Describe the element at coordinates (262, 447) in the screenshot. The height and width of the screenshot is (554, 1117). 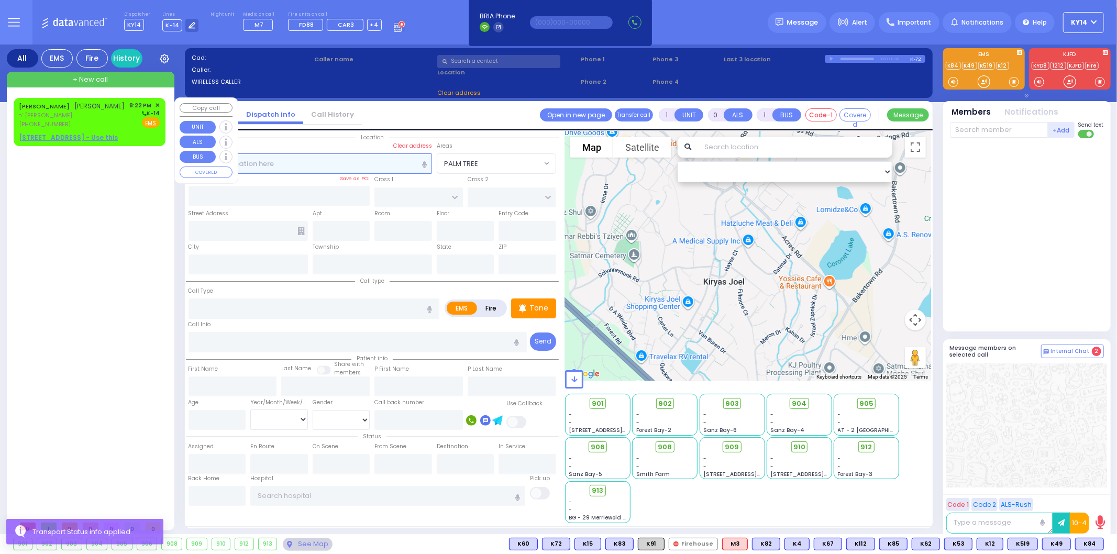
I see `label: En Route` at that location.